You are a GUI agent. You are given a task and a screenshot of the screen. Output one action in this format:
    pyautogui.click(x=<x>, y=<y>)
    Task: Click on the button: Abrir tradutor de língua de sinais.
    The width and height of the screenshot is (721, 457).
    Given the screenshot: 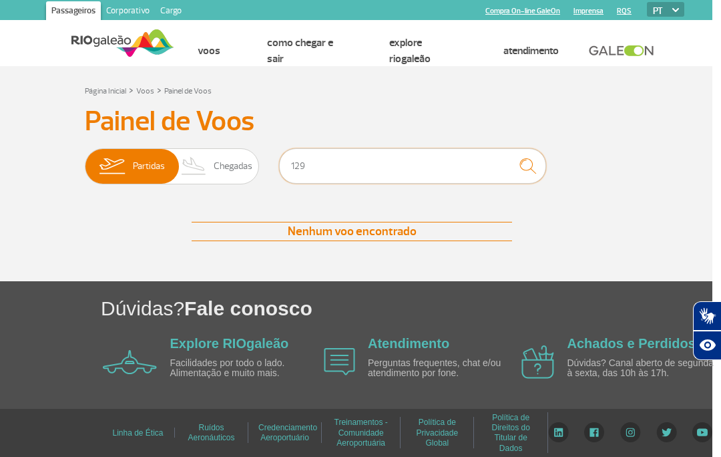 What is the action you would take?
    pyautogui.click(x=707, y=316)
    